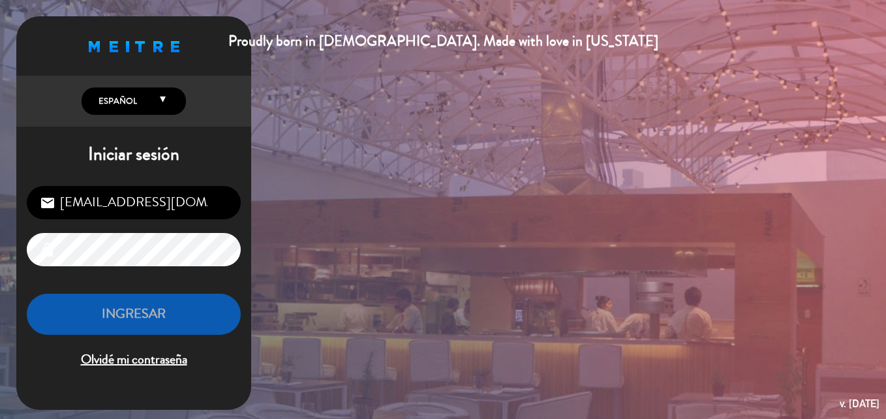 Image resolution: width=886 pixels, height=419 pixels. Describe the element at coordinates (48, 250) in the screenshot. I see `i: lock` at that location.